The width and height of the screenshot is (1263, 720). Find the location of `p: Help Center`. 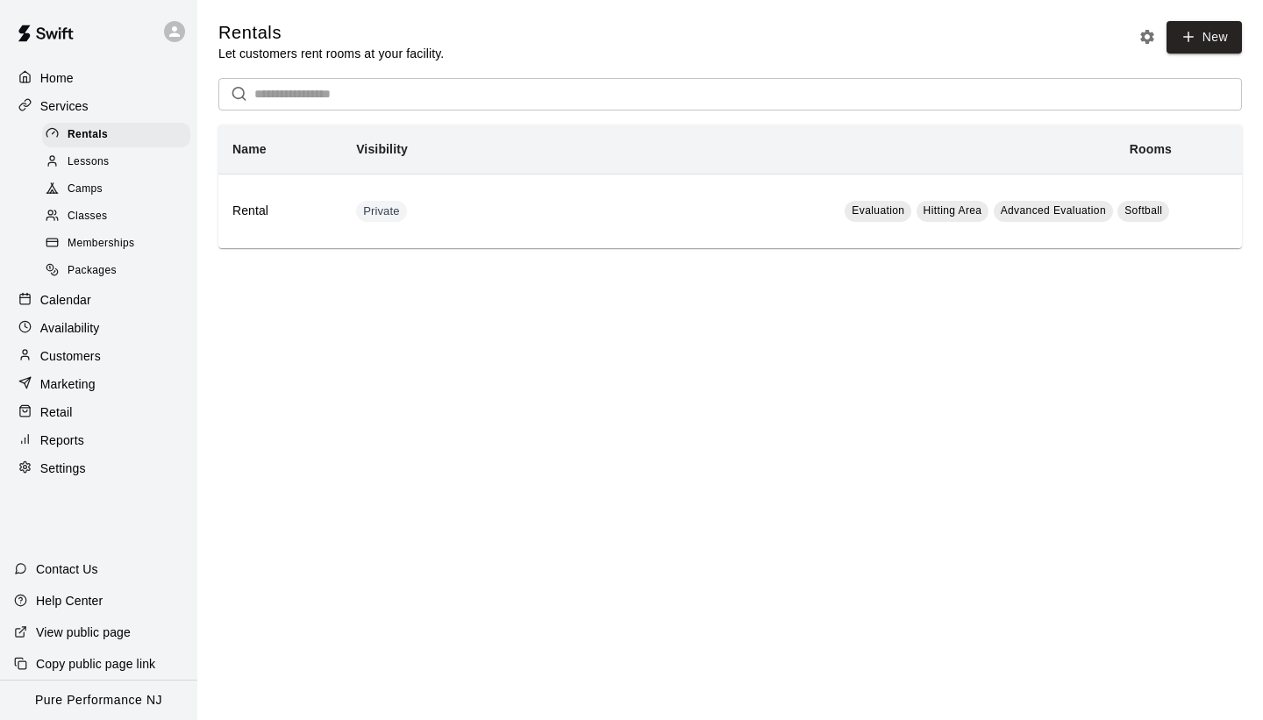

p: Help Center is located at coordinates (69, 601).